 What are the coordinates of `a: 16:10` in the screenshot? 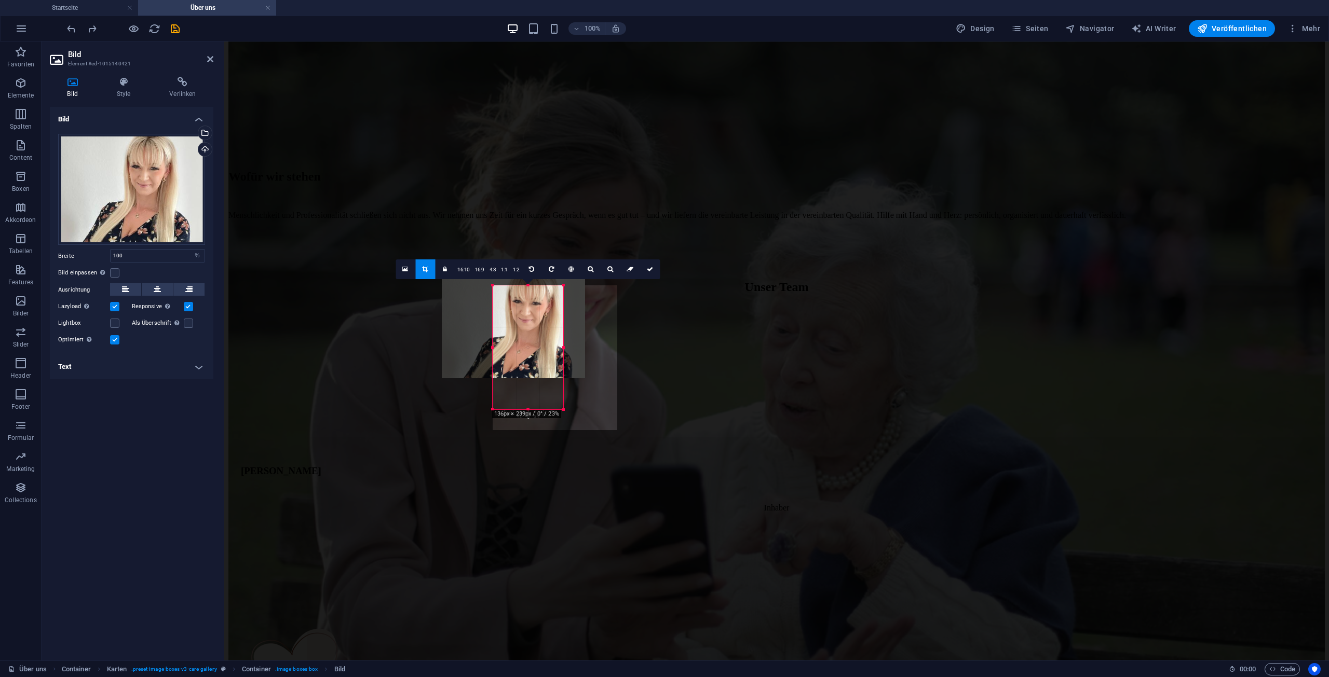 It's located at (463, 270).